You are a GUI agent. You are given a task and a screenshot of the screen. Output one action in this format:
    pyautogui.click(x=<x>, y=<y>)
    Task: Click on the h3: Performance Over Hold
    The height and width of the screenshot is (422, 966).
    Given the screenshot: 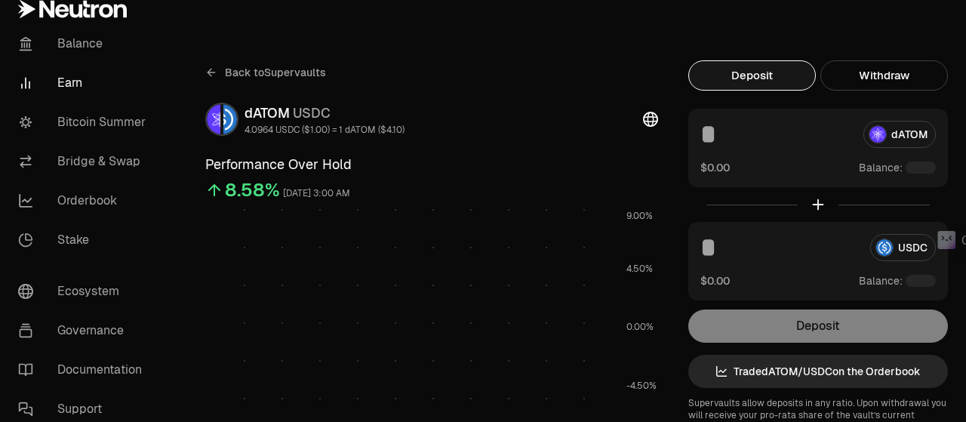 What is the action you would take?
    pyautogui.click(x=432, y=165)
    